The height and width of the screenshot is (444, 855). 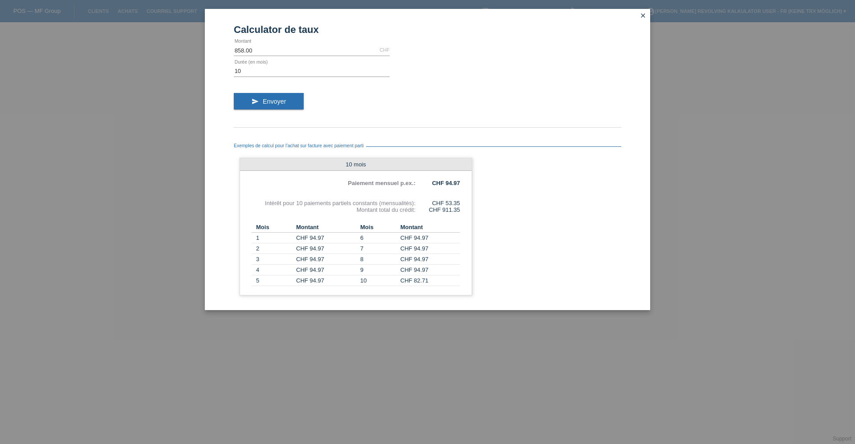 What do you see at coordinates (378, 260) in the screenshot?
I see `td: 8` at bounding box center [378, 260].